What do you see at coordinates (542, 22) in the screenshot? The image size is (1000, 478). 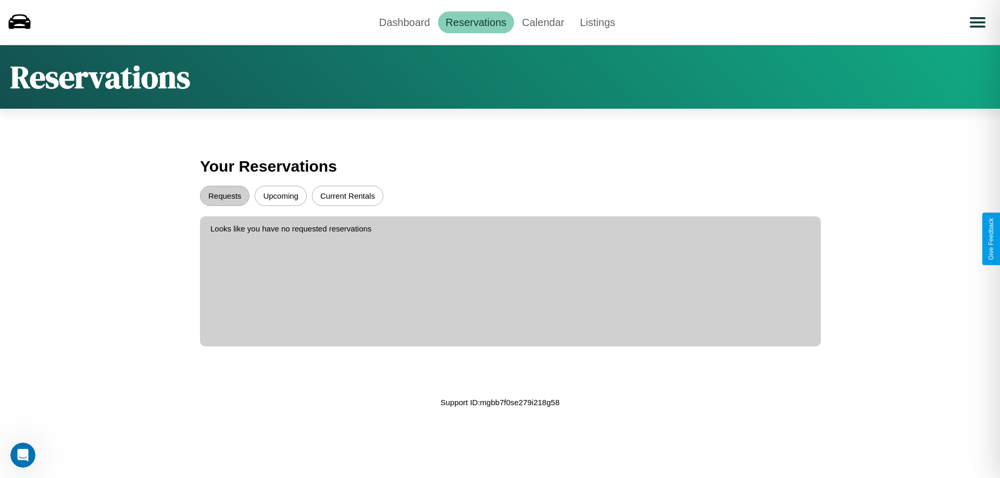 I see `a: Calendar` at bounding box center [542, 22].